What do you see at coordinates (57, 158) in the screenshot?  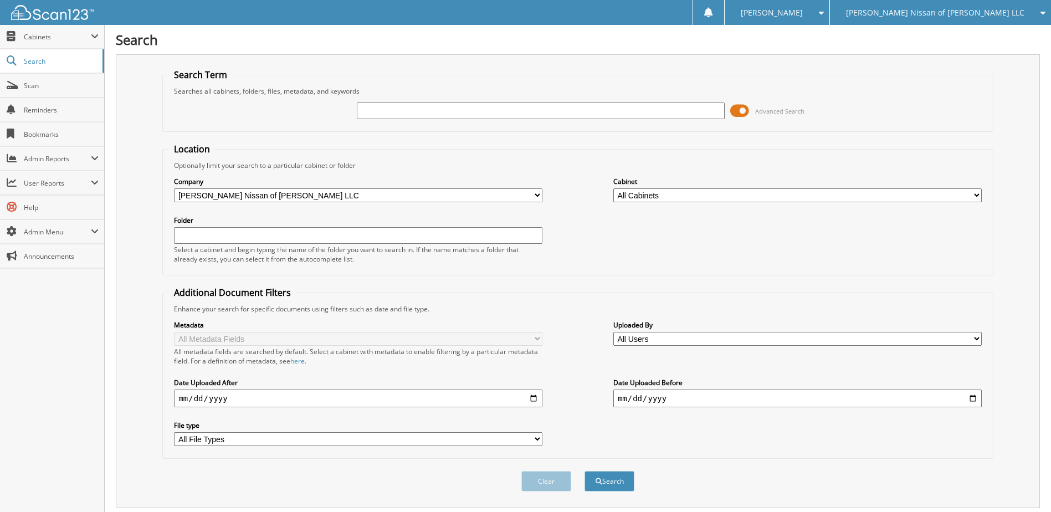 I see `span: Admin Reports` at bounding box center [57, 158].